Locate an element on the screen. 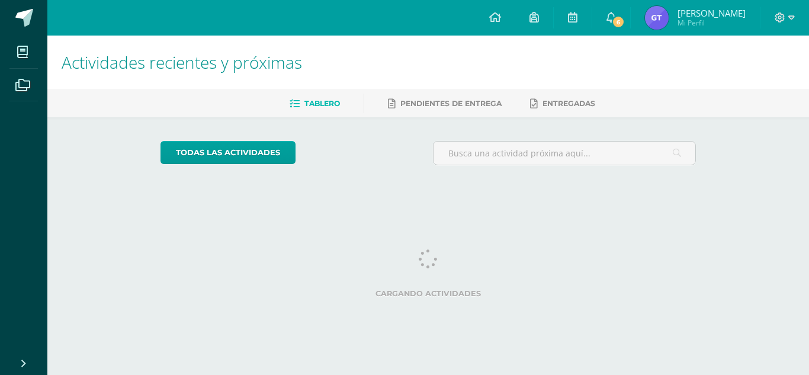 This screenshot has height=375, width=809. a: Tablero is located at coordinates (315, 104).